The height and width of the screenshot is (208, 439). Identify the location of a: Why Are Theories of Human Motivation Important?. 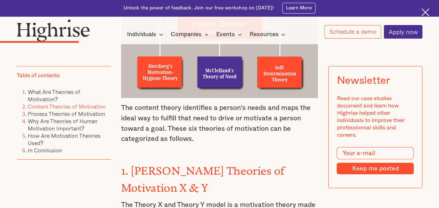
(62, 124).